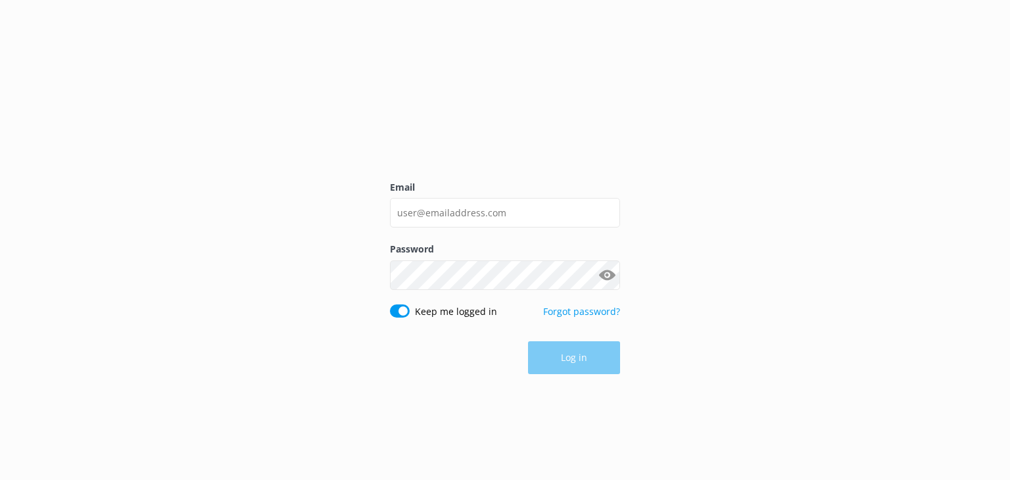  What do you see at coordinates (505, 212) in the screenshot?
I see `input: user@emailaddress.com` at bounding box center [505, 212].